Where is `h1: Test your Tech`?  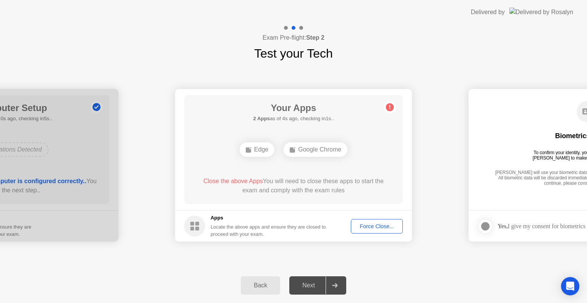
h1: Test your Tech is located at coordinates (293, 53).